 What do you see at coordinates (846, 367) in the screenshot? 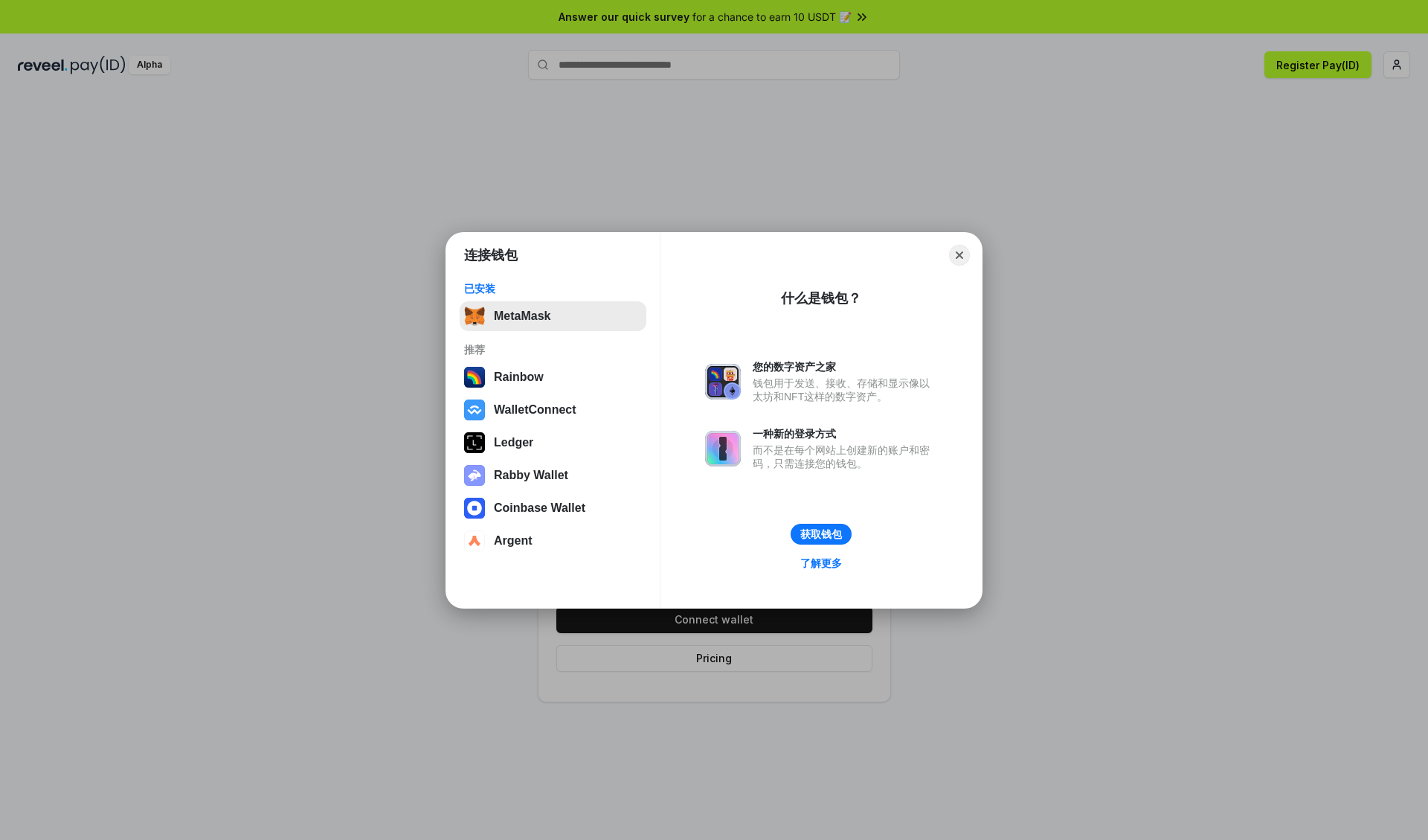
I see `div: 您的数字资产之家` at bounding box center [846, 367].